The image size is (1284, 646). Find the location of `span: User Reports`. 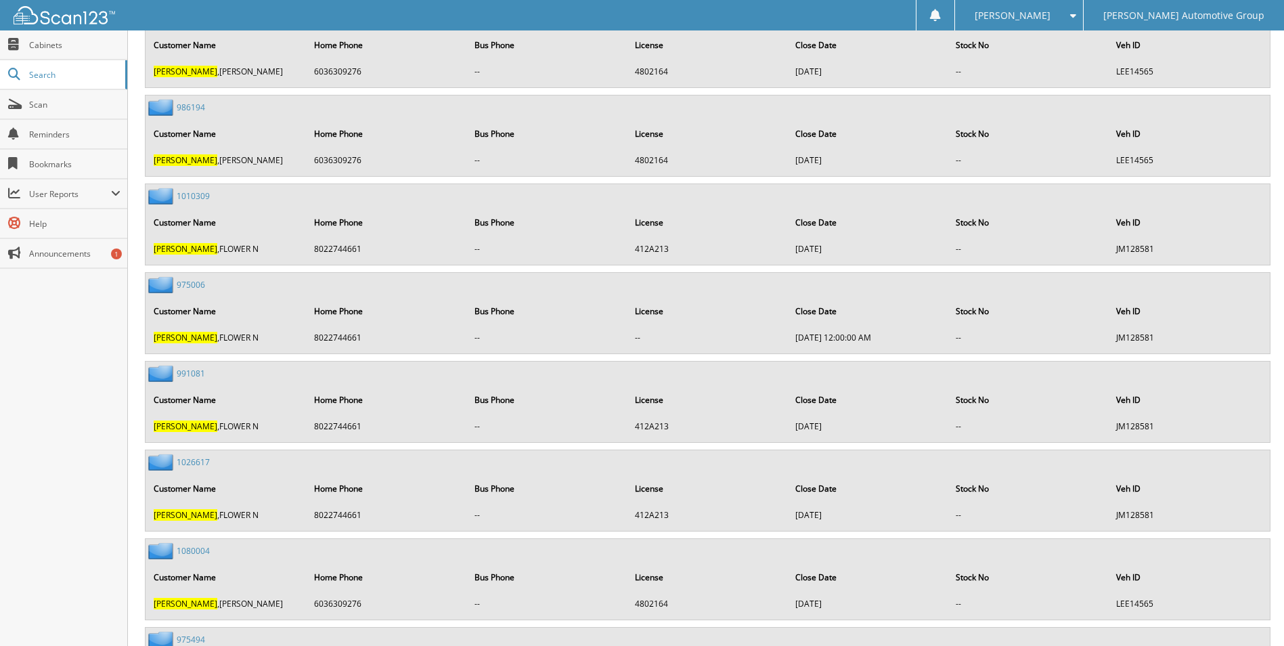

span: User Reports is located at coordinates (70, 194).